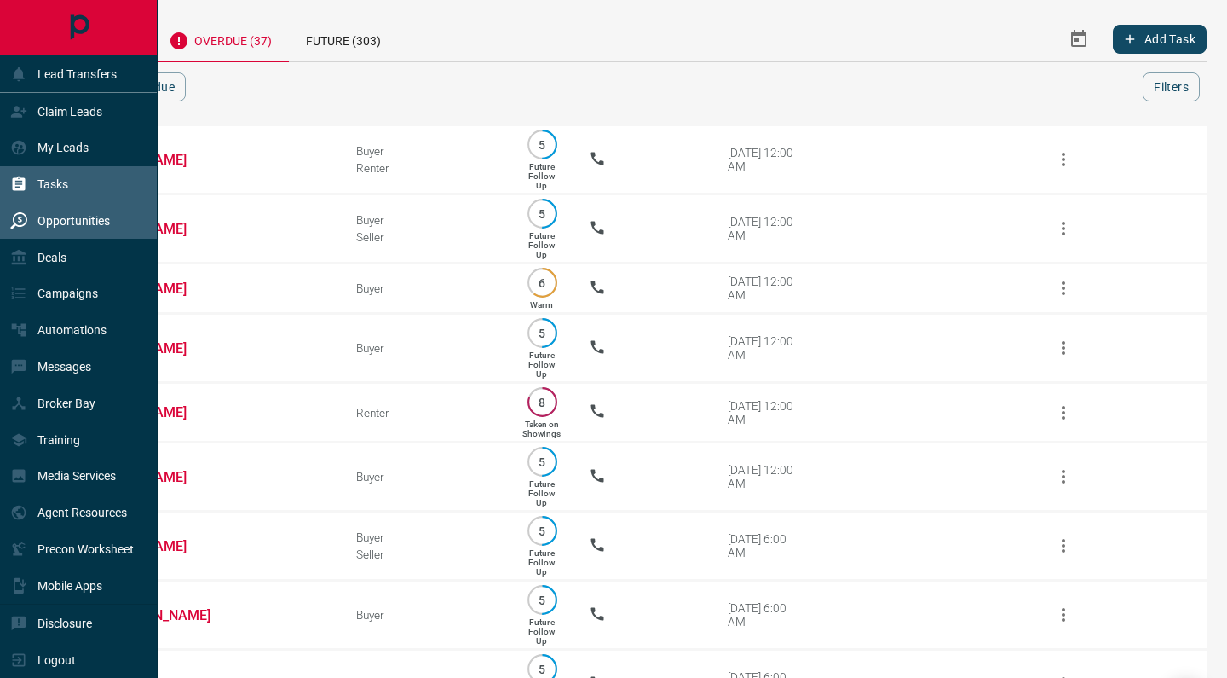 The width and height of the screenshot is (1227, 678). What do you see at coordinates (541, 304) in the screenshot?
I see `p: Warm` at bounding box center [541, 304].